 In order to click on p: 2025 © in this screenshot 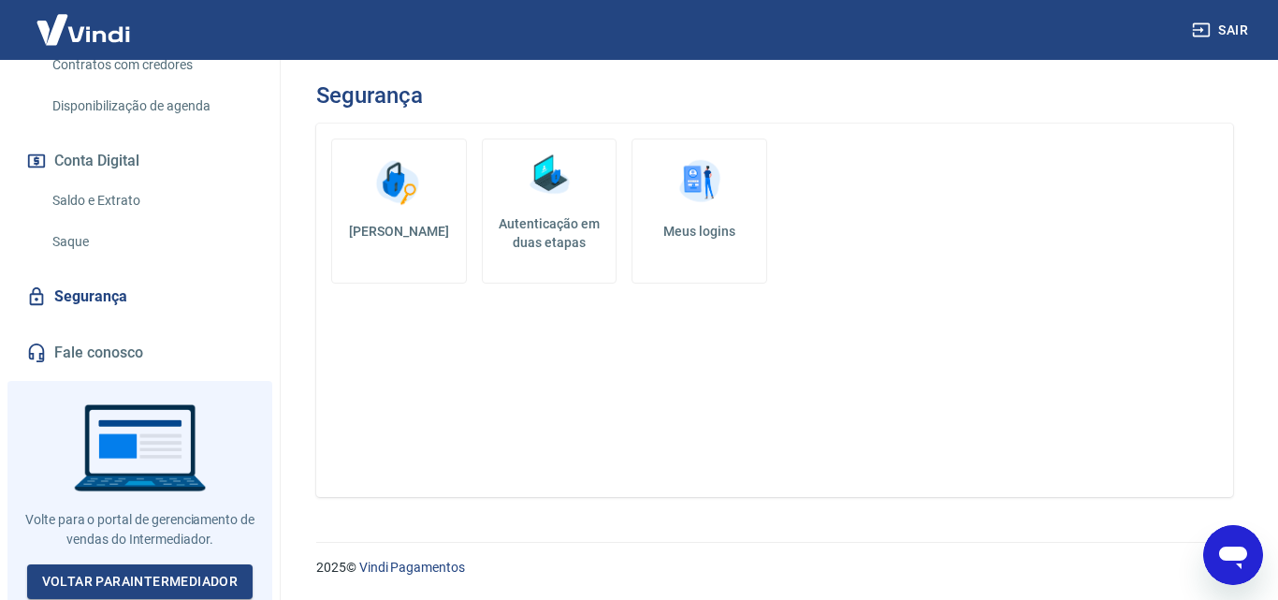, I will do `click(775, 567)`.